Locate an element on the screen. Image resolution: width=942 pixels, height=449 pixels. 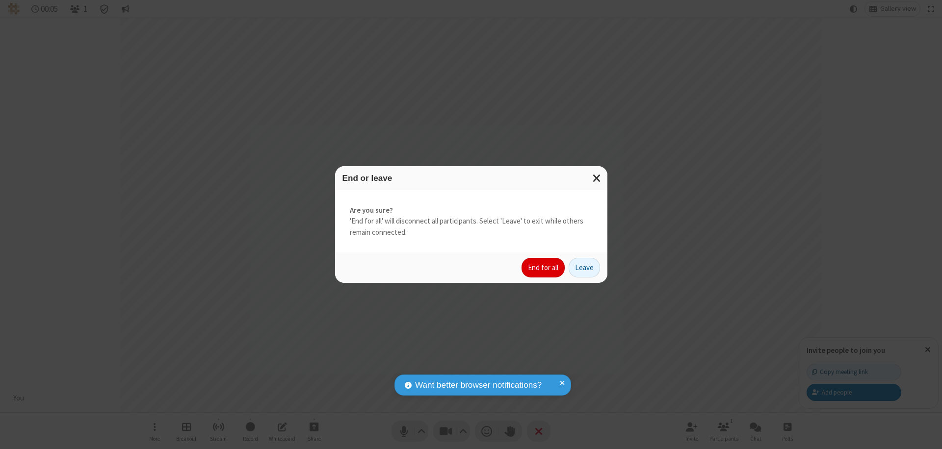
span: Want better browser notifications? is located at coordinates (478, 386).